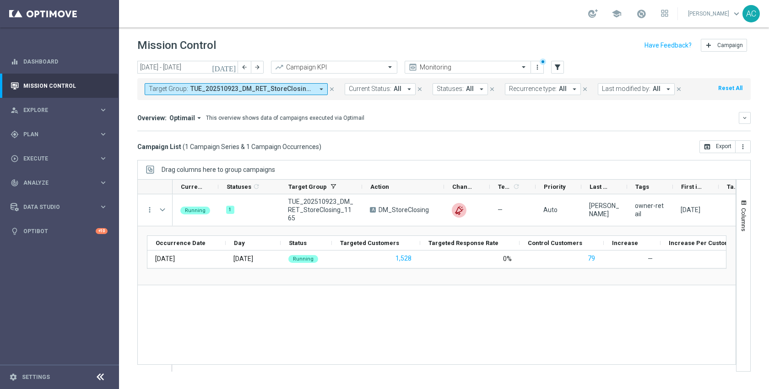 Image resolution: width=769 pixels, height=389 pixels. Describe the element at coordinates (15, 159) in the screenshot. I see `i: play_circle_outline` at that location.